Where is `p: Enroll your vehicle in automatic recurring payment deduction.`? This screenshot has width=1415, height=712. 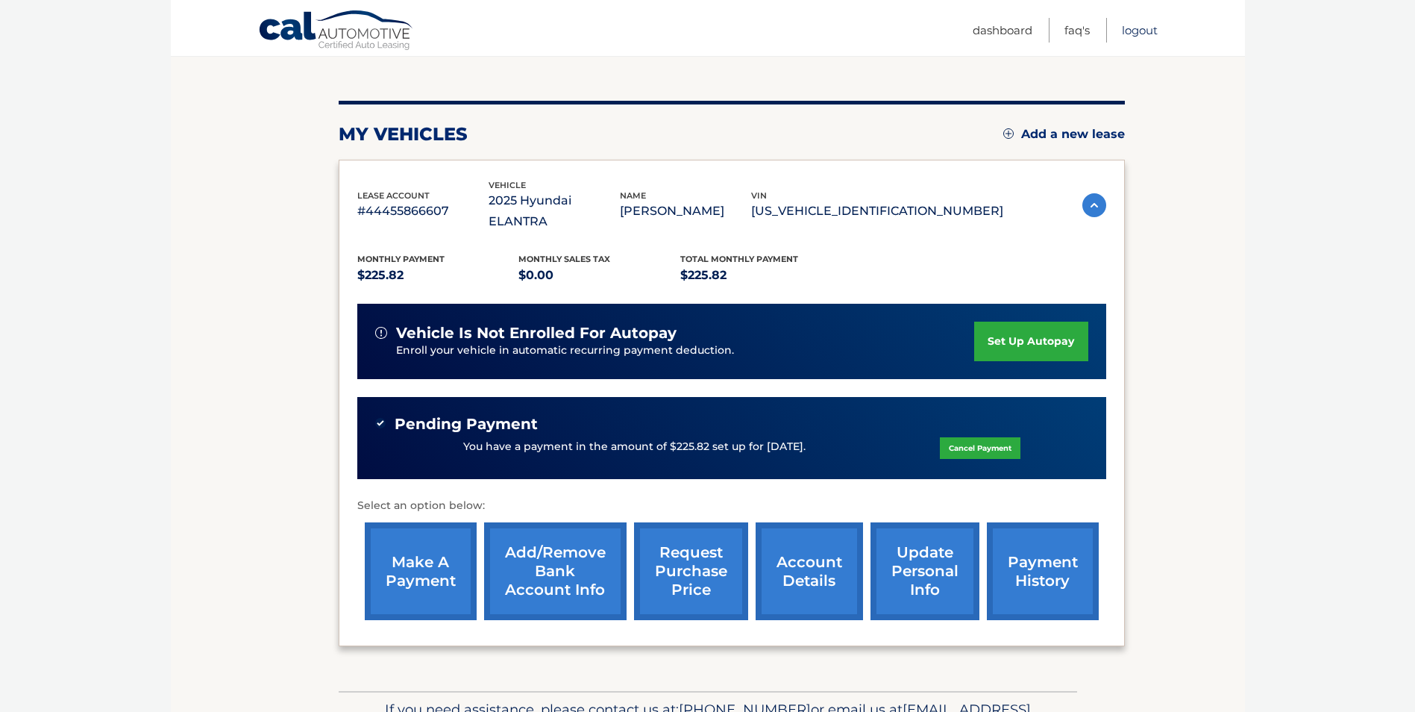
p: Enroll your vehicle in automatic recurring payment deduction. is located at coordinates (685, 351).